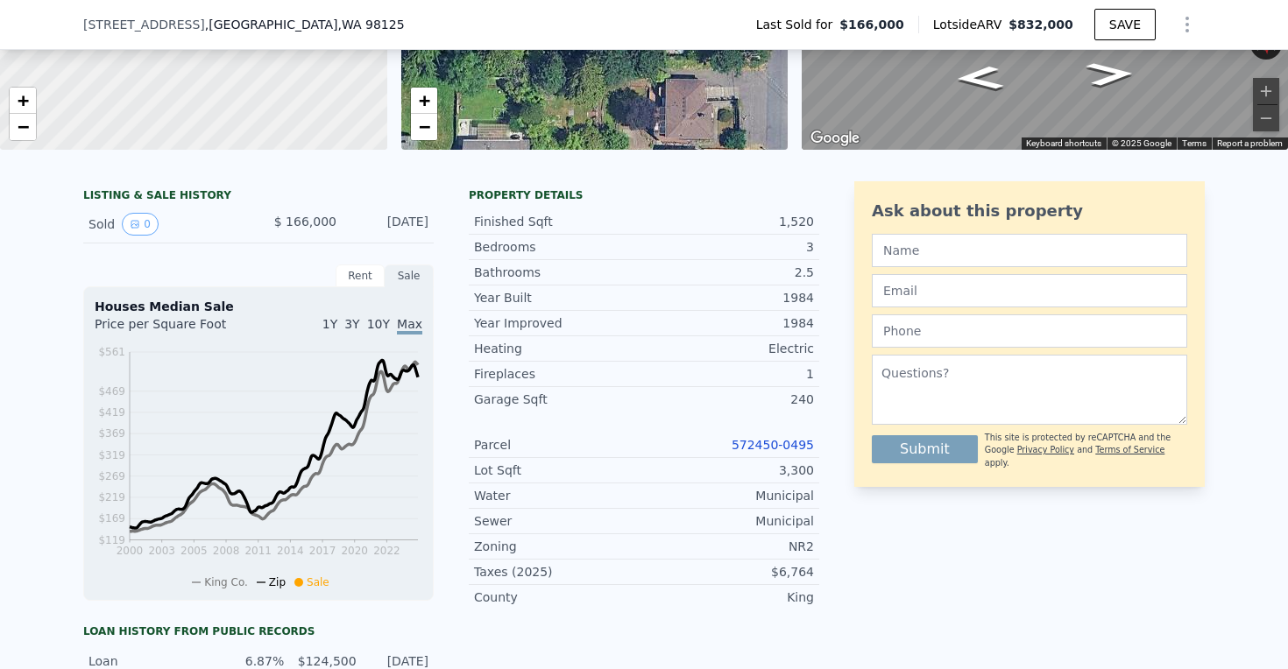  What do you see at coordinates (354, 551) in the screenshot?
I see `tspan: 2020` at bounding box center [354, 551].